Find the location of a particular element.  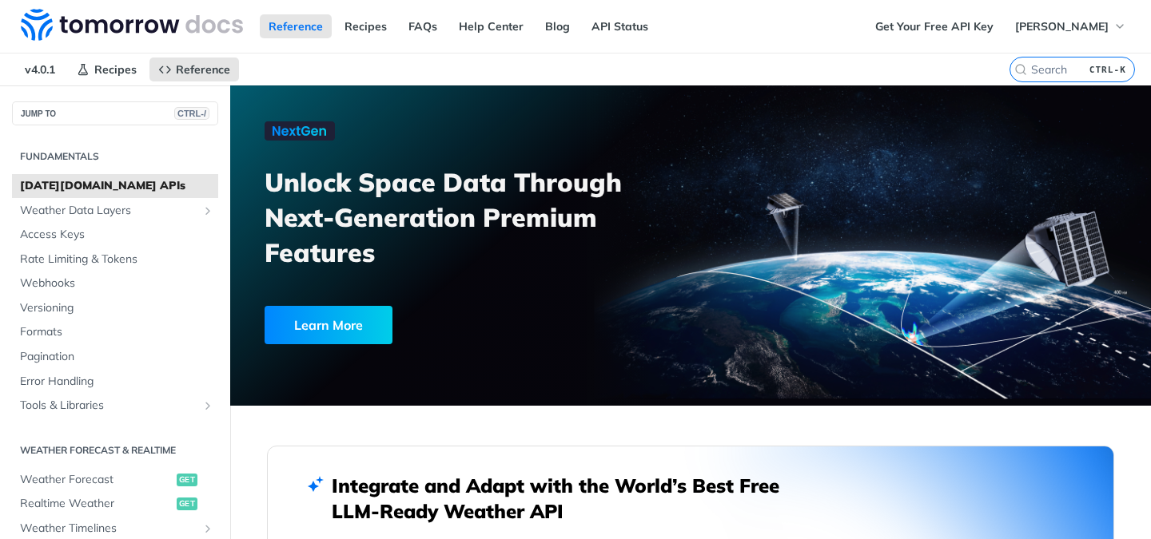

kbd: CTRL-K is located at coordinates (1108, 70).